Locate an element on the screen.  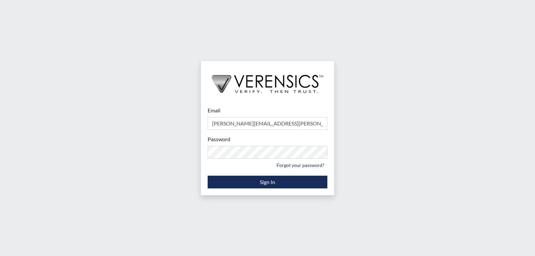
input: Email is located at coordinates (267, 123).